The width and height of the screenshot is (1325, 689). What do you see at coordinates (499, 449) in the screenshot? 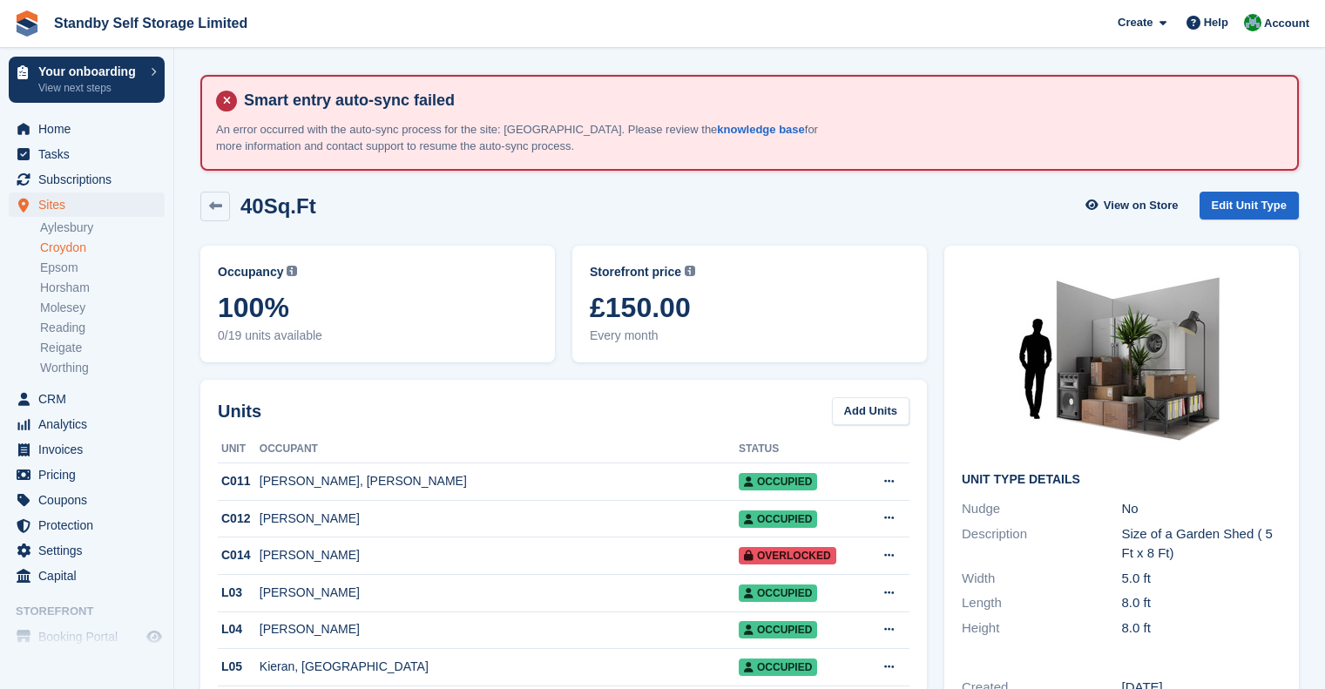
I see `th: Occupant` at bounding box center [499, 449].